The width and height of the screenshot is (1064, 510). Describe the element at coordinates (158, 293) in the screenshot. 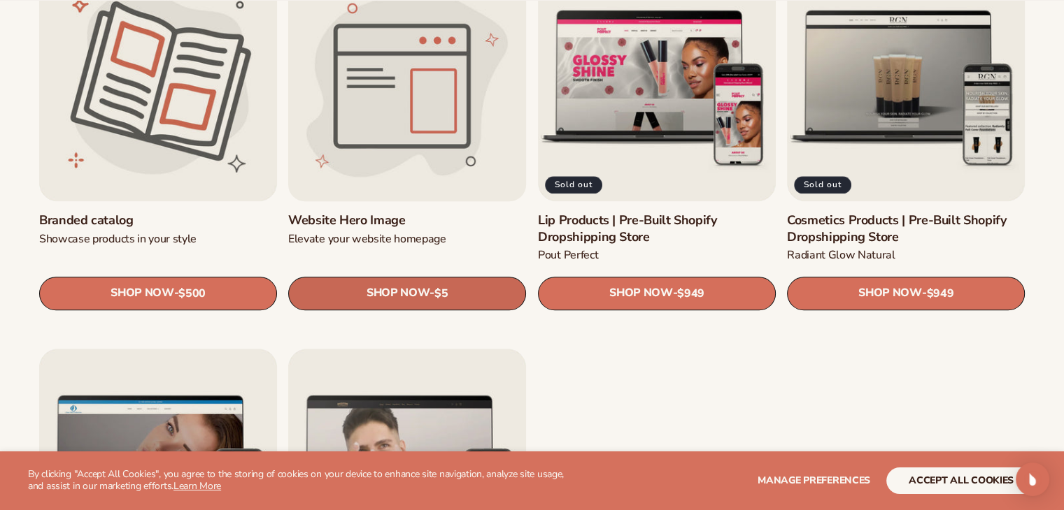

I see `a: SHOP NOW- $500` at that location.